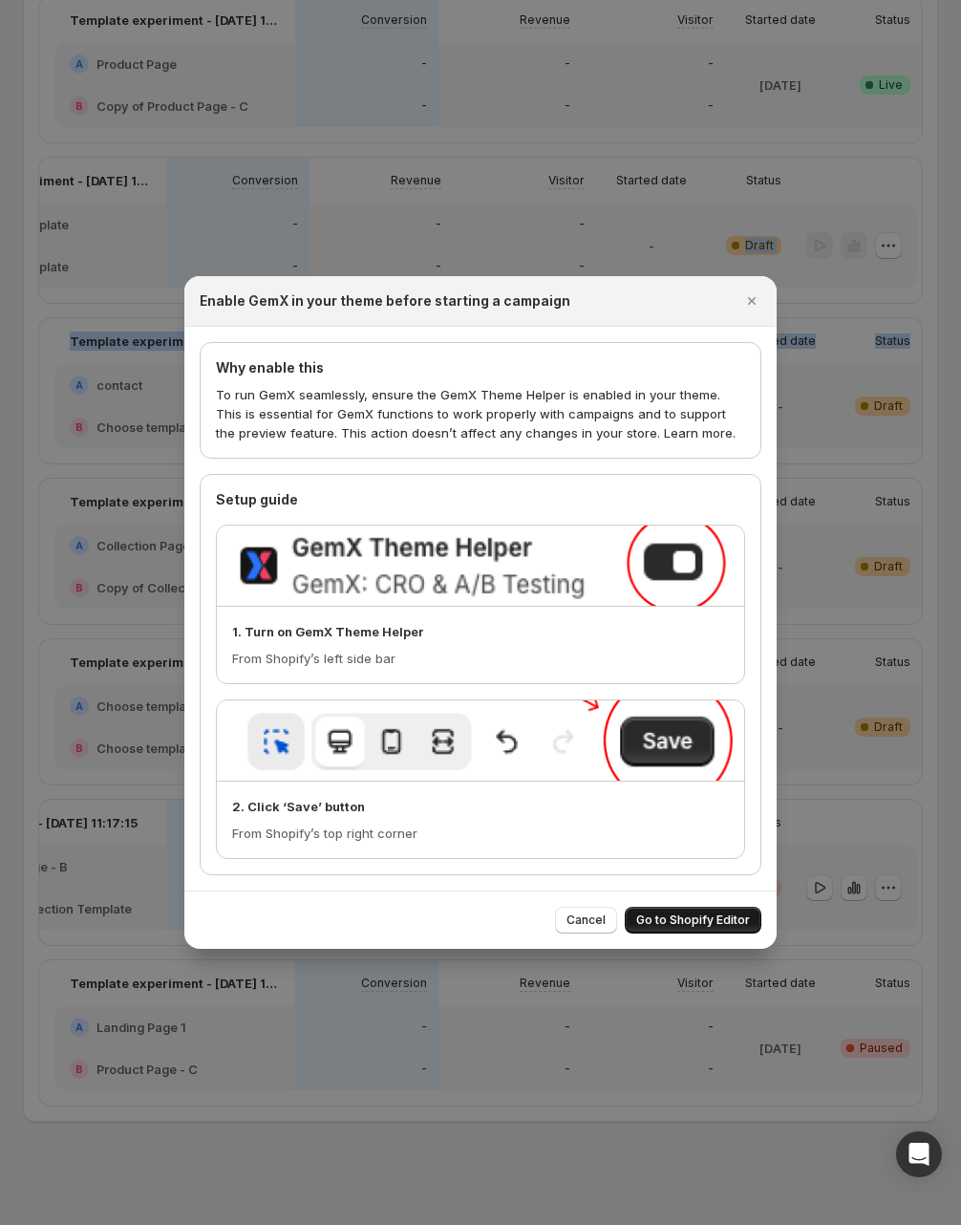  What do you see at coordinates (481, 368) in the screenshot?
I see `h4: Why enable this` at bounding box center [481, 368].